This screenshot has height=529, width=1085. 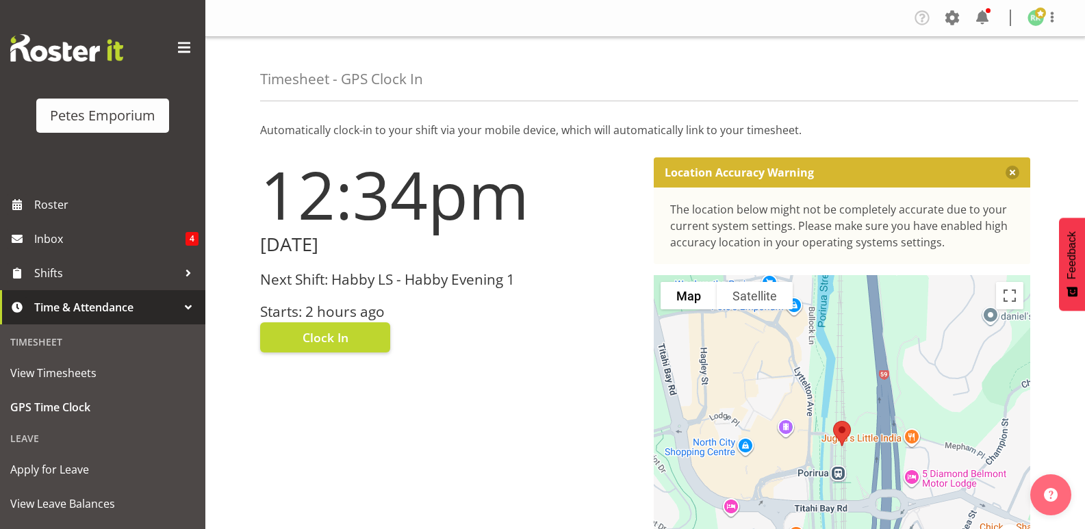 What do you see at coordinates (103, 470) in the screenshot?
I see `a: Apply for Leave` at bounding box center [103, 470].